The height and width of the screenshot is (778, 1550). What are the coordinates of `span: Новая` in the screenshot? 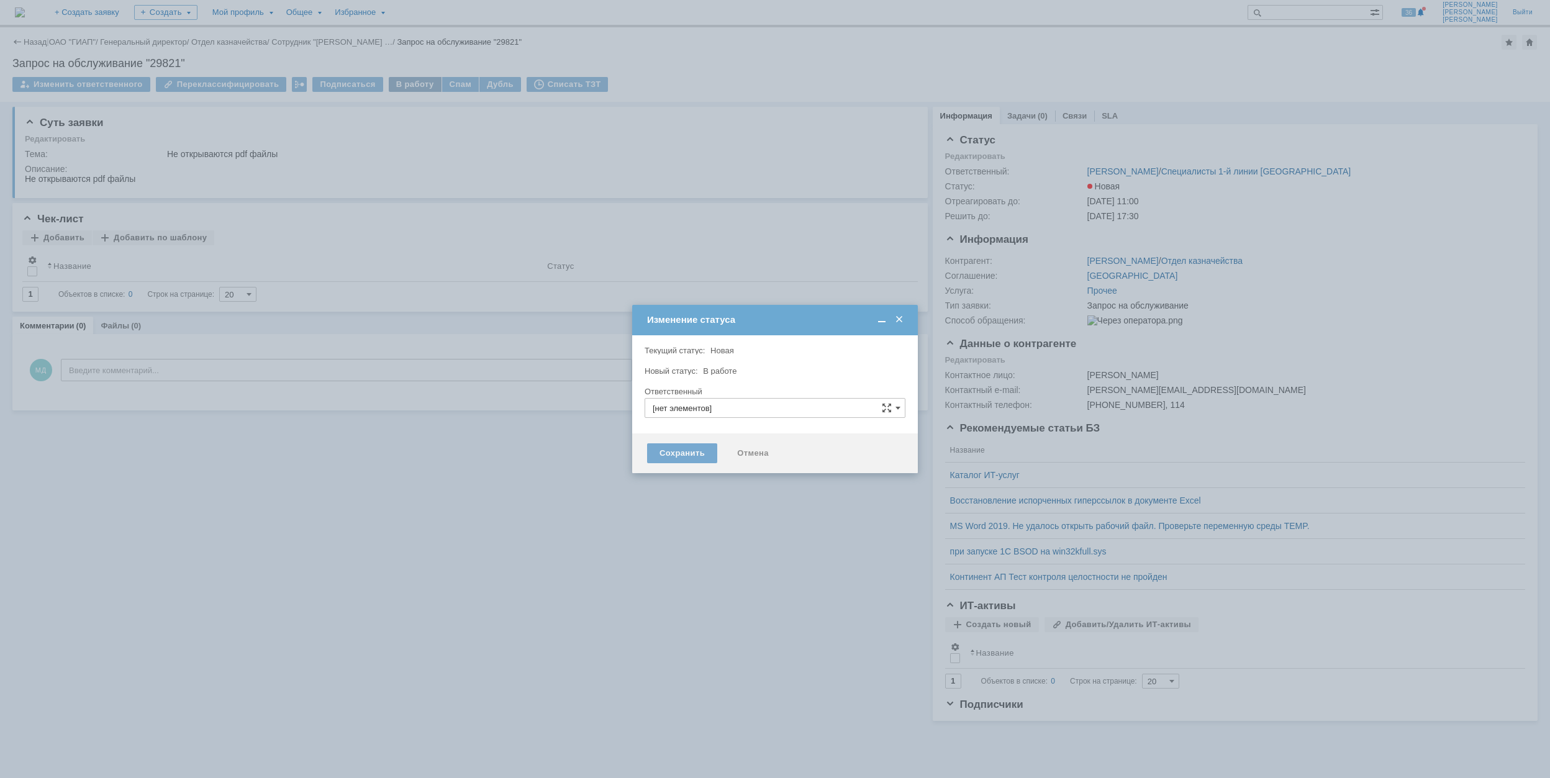 It's located at (722, 350).